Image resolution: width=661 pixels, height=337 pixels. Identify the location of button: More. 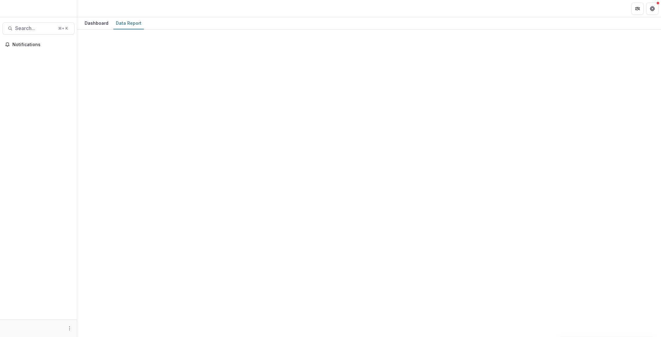
(70, 328).